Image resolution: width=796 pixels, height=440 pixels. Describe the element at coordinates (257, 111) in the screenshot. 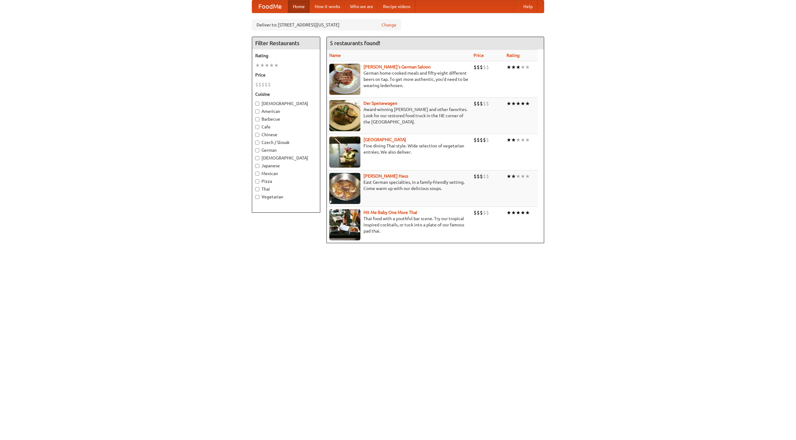

I see `input: American` at that location.